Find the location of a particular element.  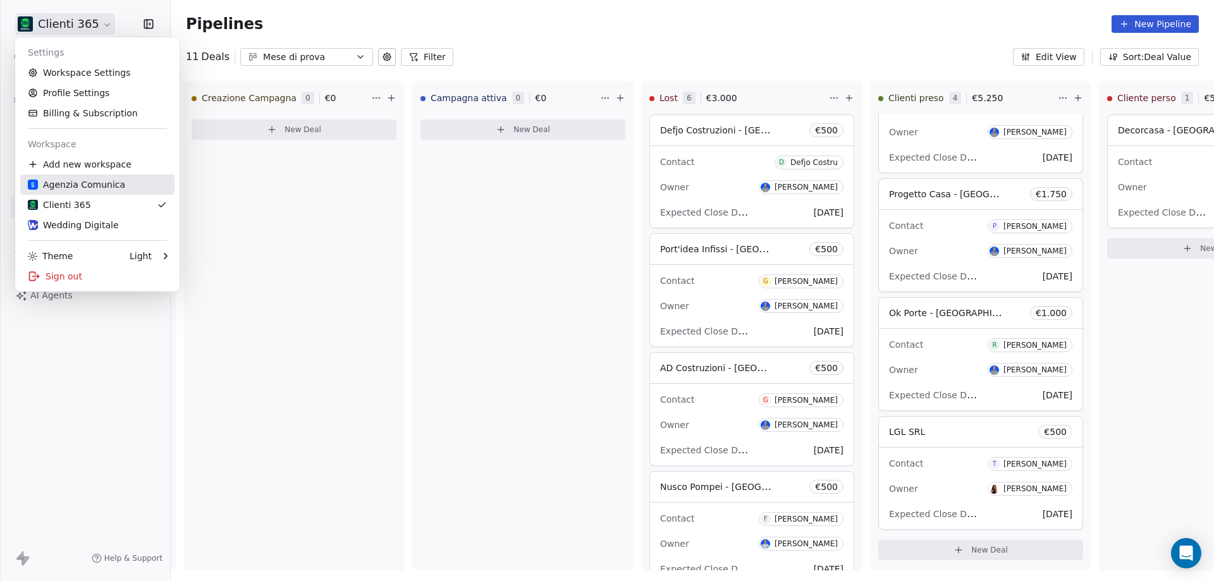

div: Settings is located at coordinates (97, 52).